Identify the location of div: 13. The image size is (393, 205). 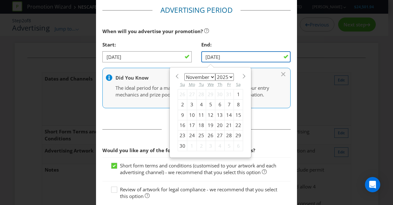
(220, 115).